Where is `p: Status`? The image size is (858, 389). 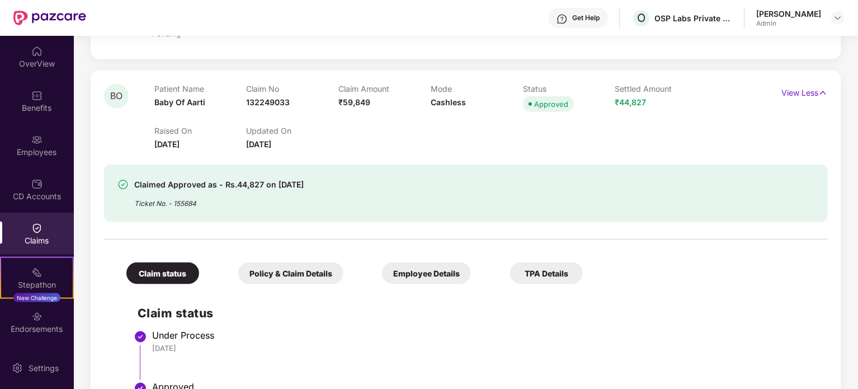
p: Status is located at coordinates (569, 88).